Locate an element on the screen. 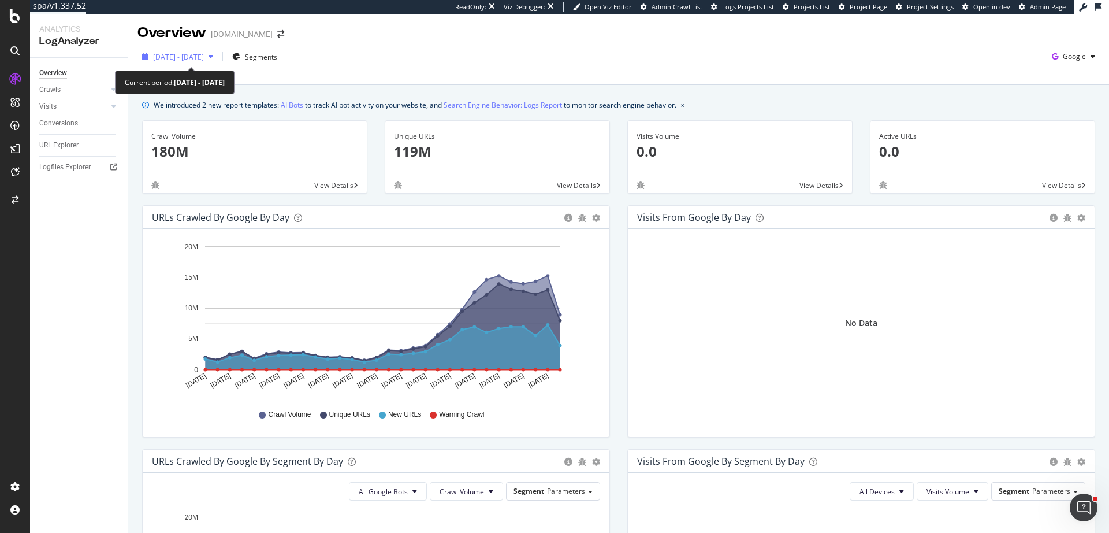 This screenshot has height=533, width=1109. span: Logs Projects List is located at coordinates (748, 6).